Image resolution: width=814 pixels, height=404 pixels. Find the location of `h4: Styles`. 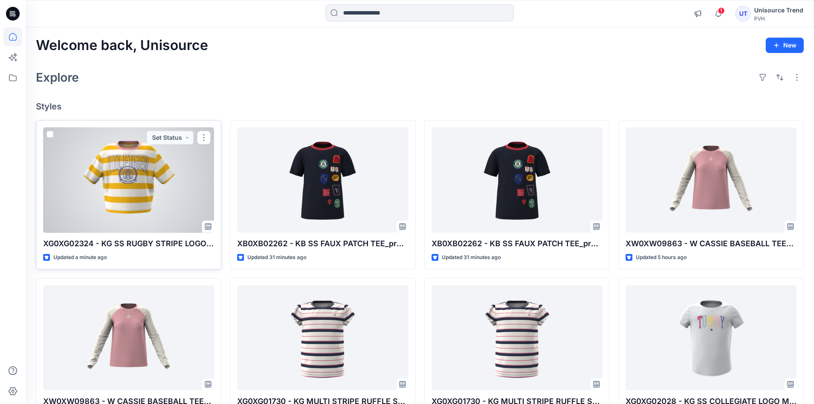

h4: Styles is located at coordinates (420, 106).